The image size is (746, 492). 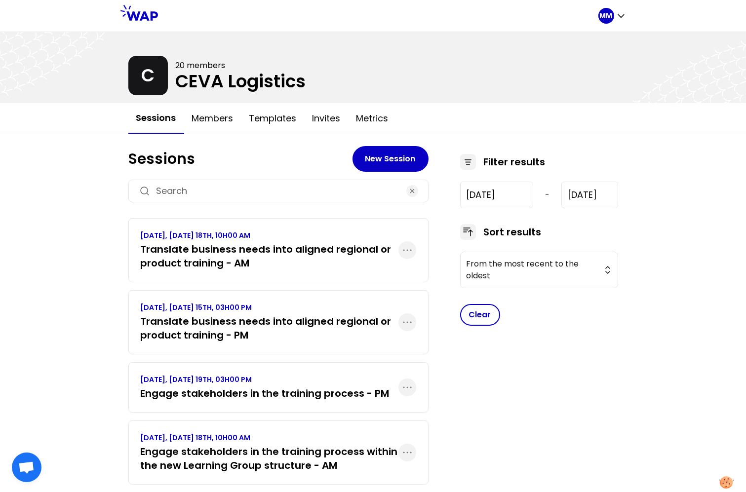 What do you see at coordinates (514, 162) in the screenshot?
I see `h3: Filter results` at bounding box center [514, 162].